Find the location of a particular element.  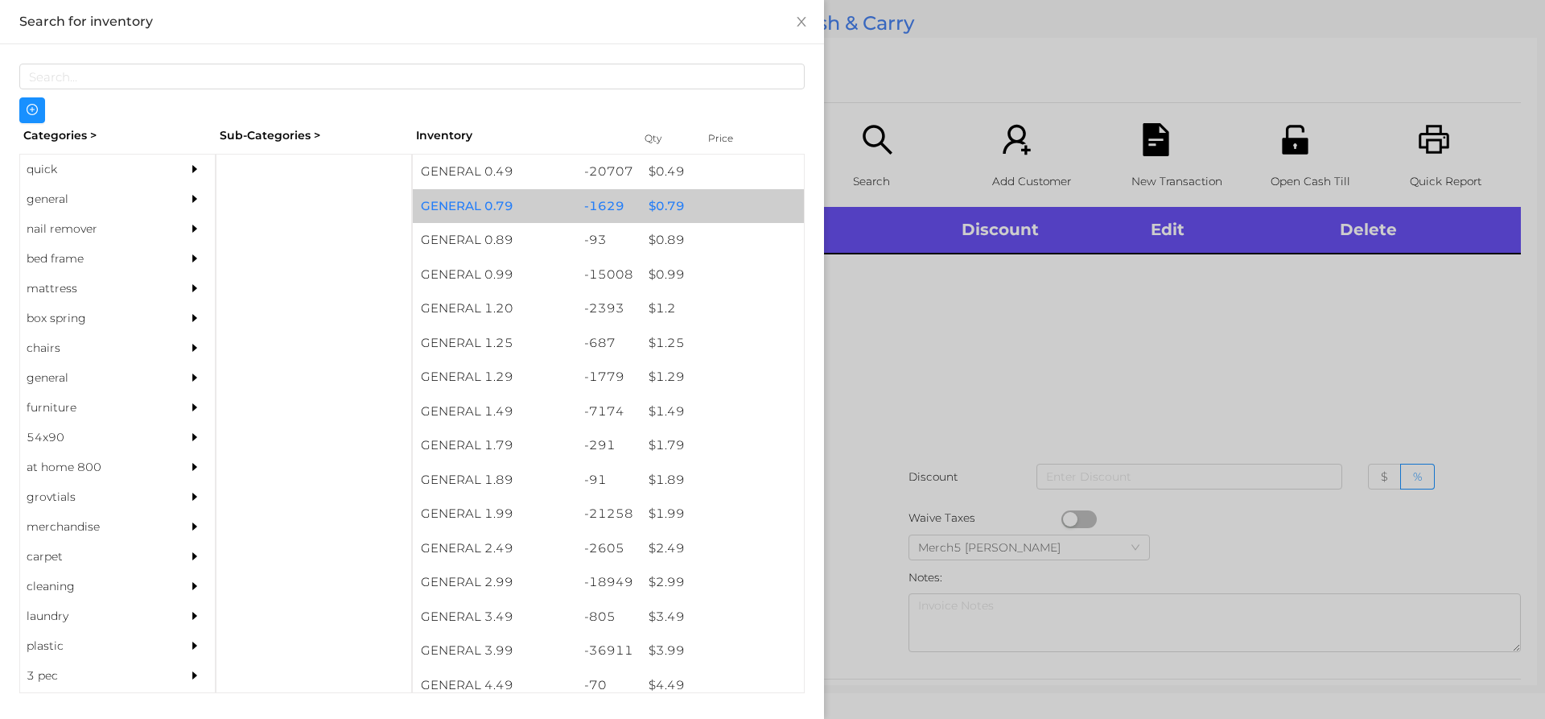

div: -1629 is located at coordinates (608, 206).